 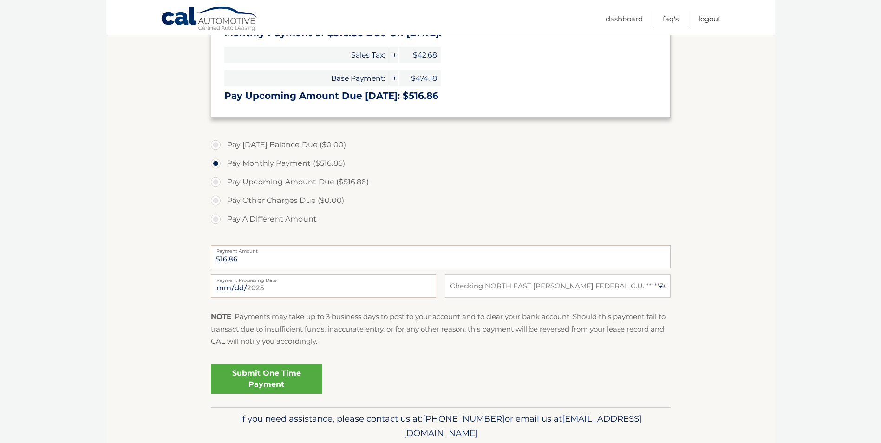 I want to click on span: $474.18, so click(x=420, y=78).